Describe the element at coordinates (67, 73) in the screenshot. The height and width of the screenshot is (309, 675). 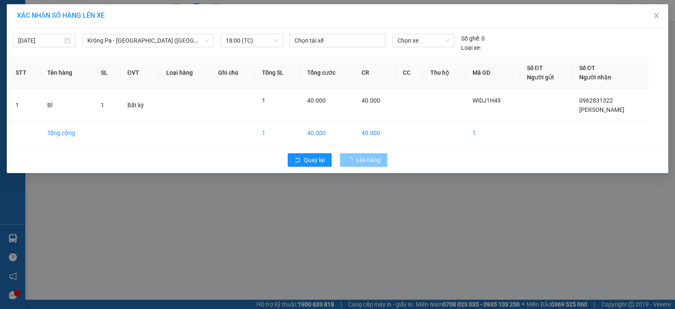
I see `th: Tên hàng` at that location.